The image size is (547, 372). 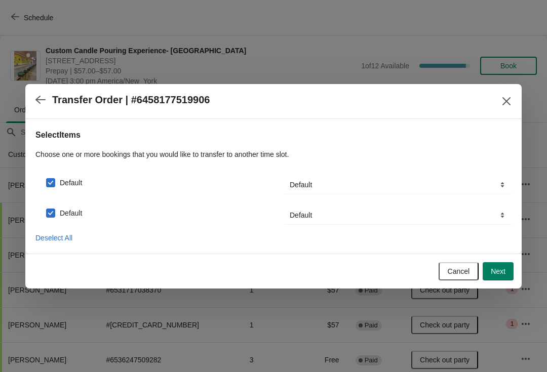 I want to click on h2: Transfer Order | #6458177519906, so click(x=131, y=100).